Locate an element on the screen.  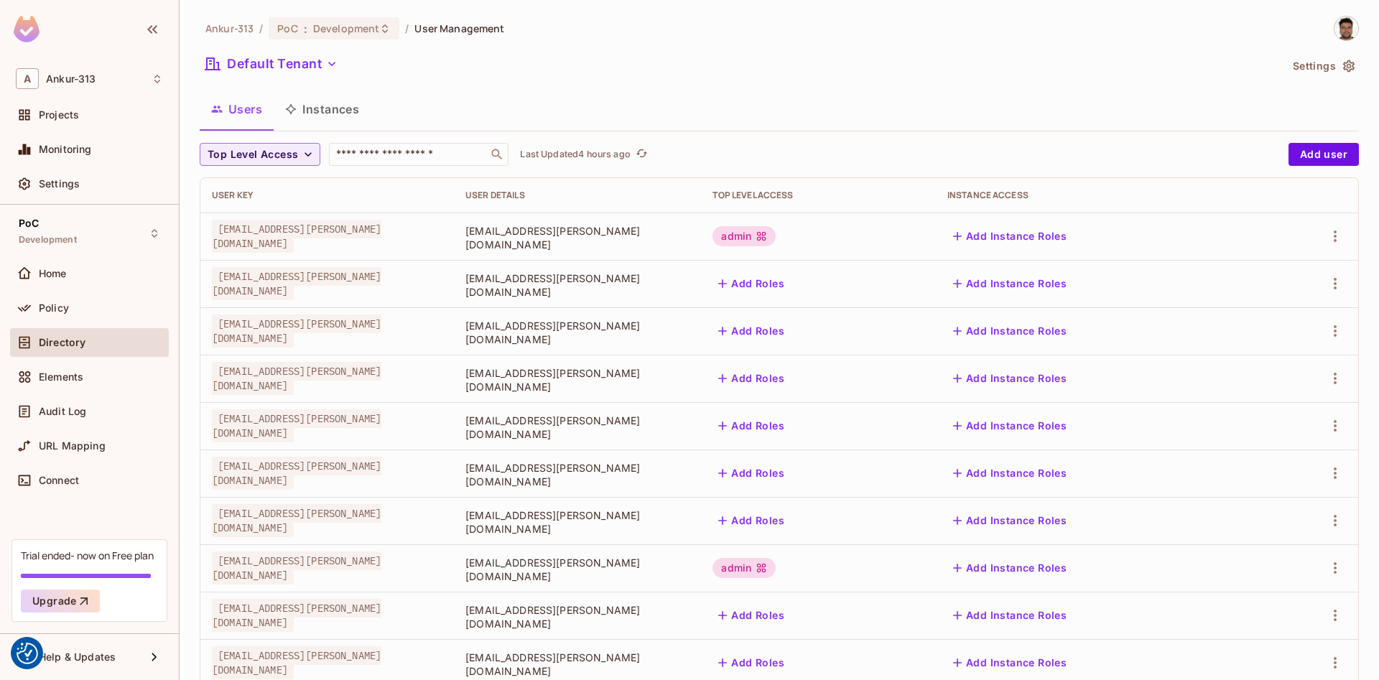
span: Settings is located at coordinates (59, 184).